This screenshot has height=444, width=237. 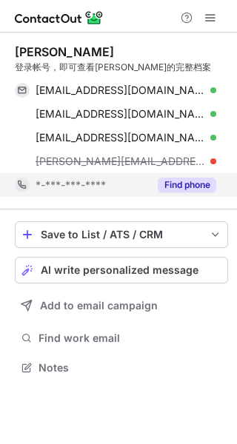 What do you see at coordinates (119, 270) in the screenshot?
I see `span: AI write personalized message` at bounding box center [119, 270].